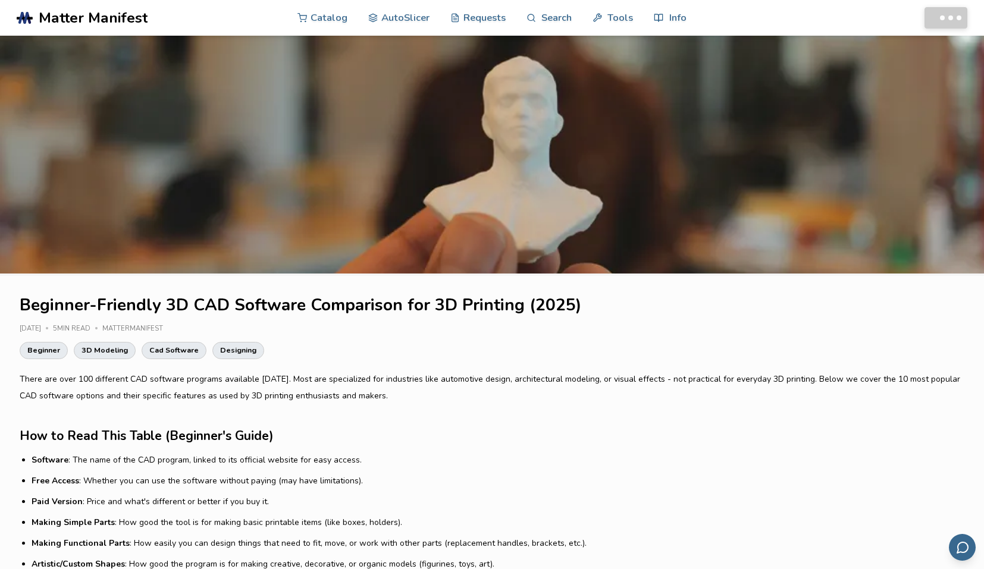 The image size is (984, 569). I want to click on a: Cad Software, so click(174, 350).